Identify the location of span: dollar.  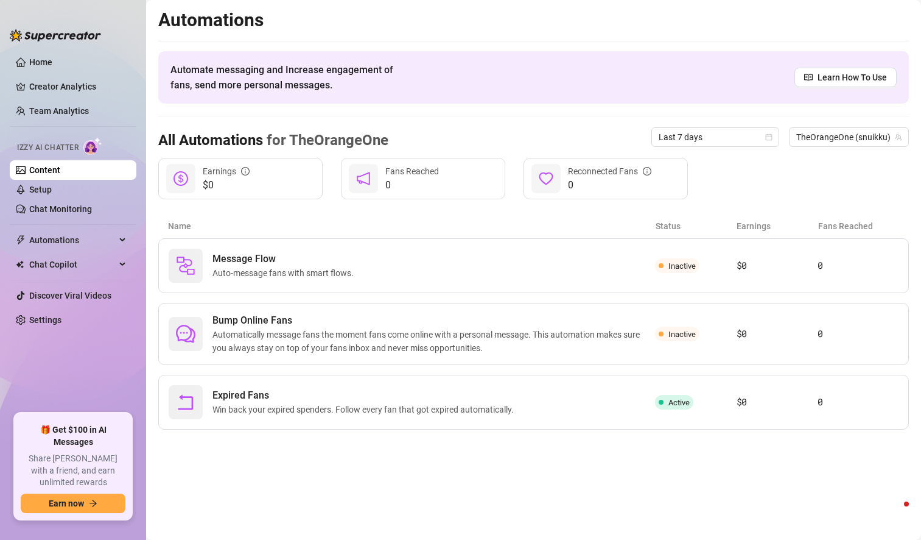
(181, 178).